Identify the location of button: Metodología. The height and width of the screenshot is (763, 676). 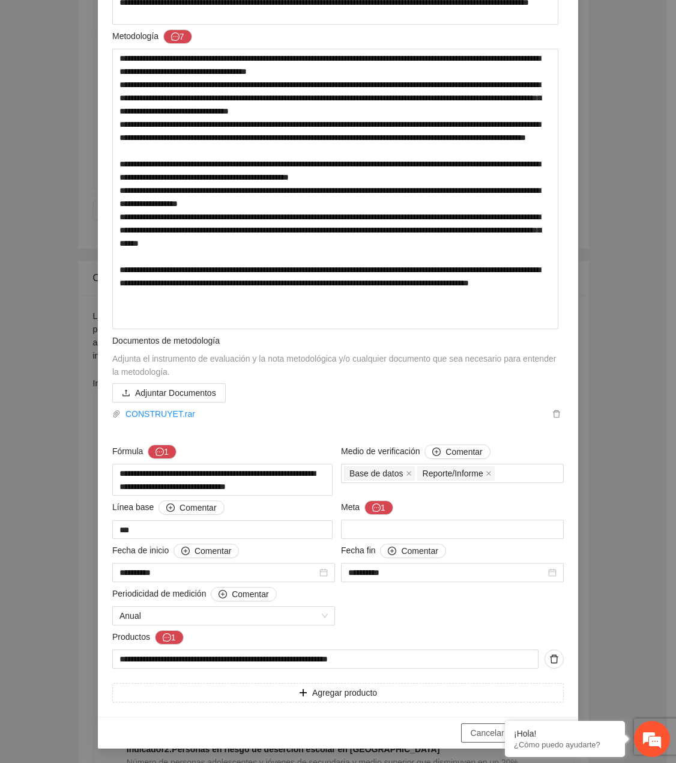
(178, 37).